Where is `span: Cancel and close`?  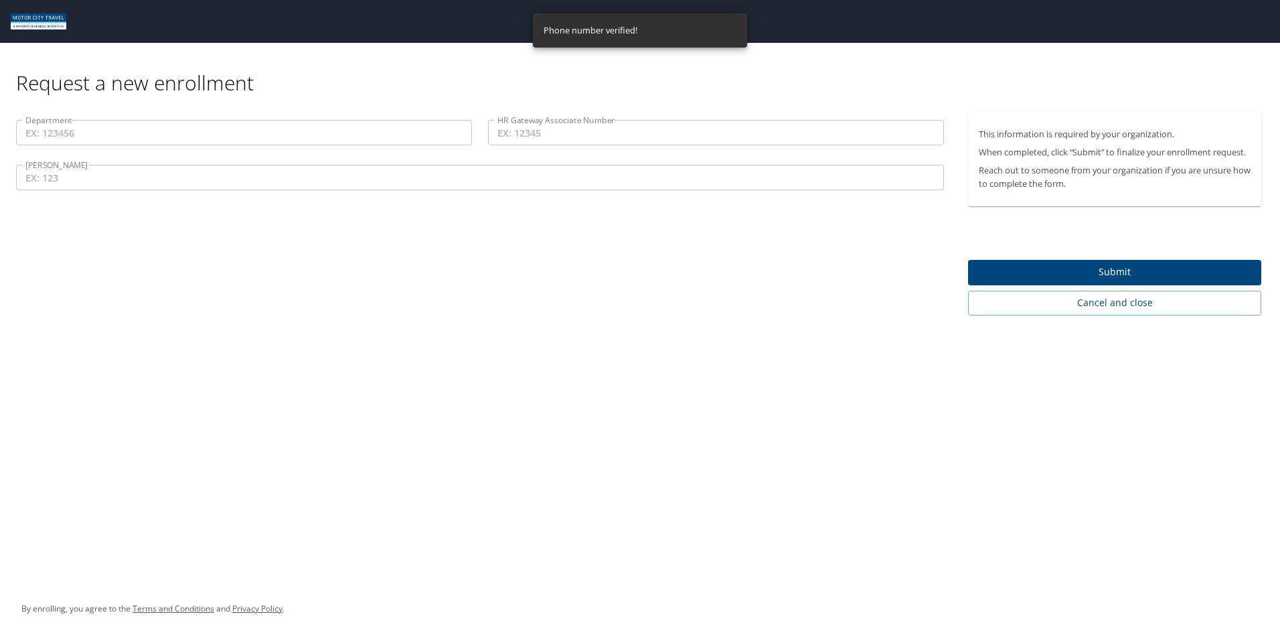 span: Cancel and close is located at coordinates (1114, 303).